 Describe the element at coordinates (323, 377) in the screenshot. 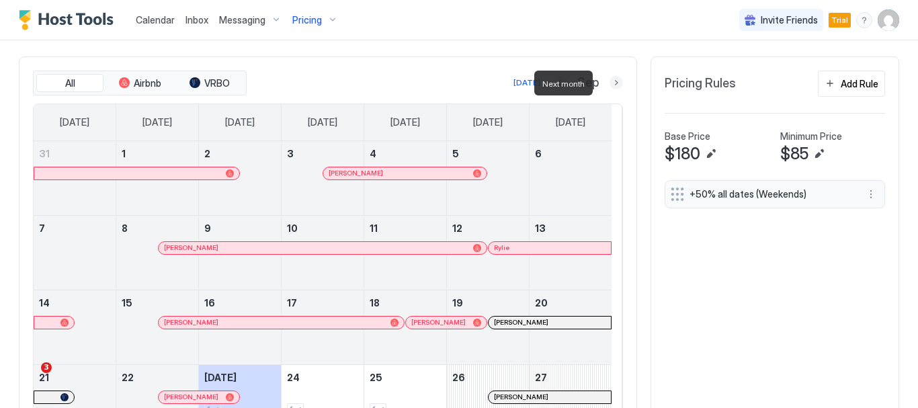

I see `a: September 24, 2025` at that location.